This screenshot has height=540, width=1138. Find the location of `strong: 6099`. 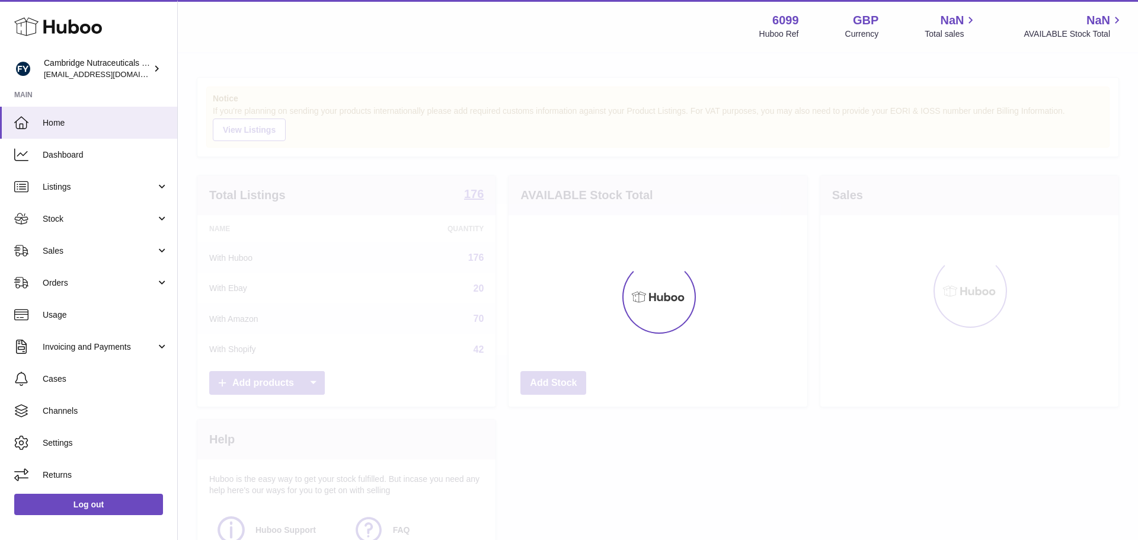

strong: 6099 is located at coordinates (785, 20).